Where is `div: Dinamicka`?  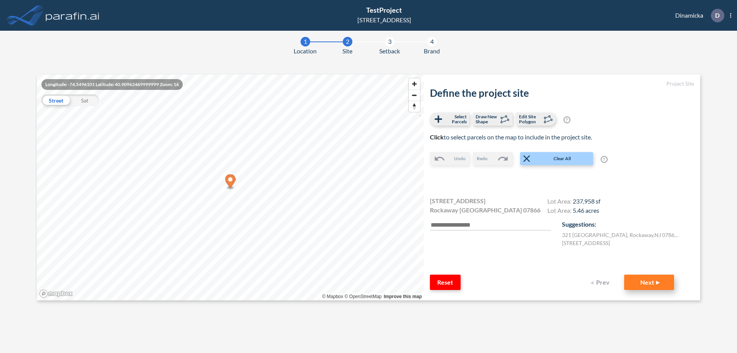
div: Dinamicka is located at coordinates (698, 15).